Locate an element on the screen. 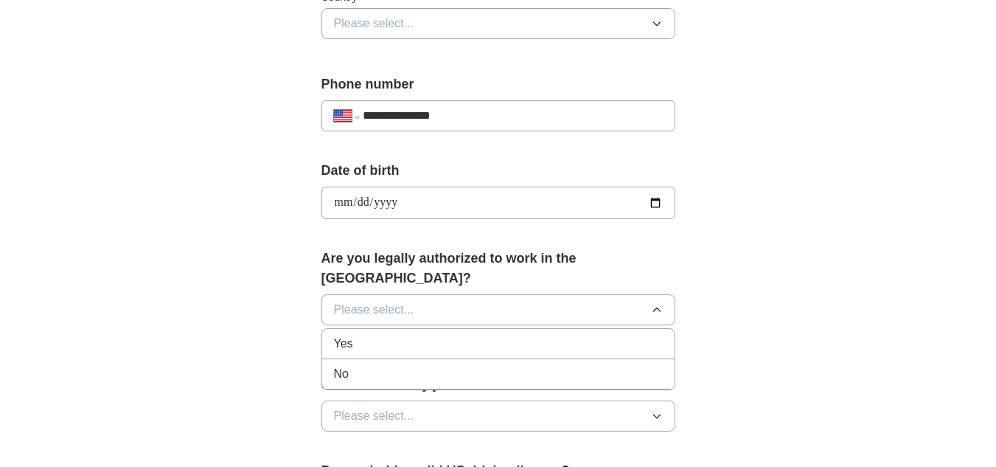 Image resolution: width=996 pixels, height=467 pixels. label: Date of birth is located at coordinates (498, 170).